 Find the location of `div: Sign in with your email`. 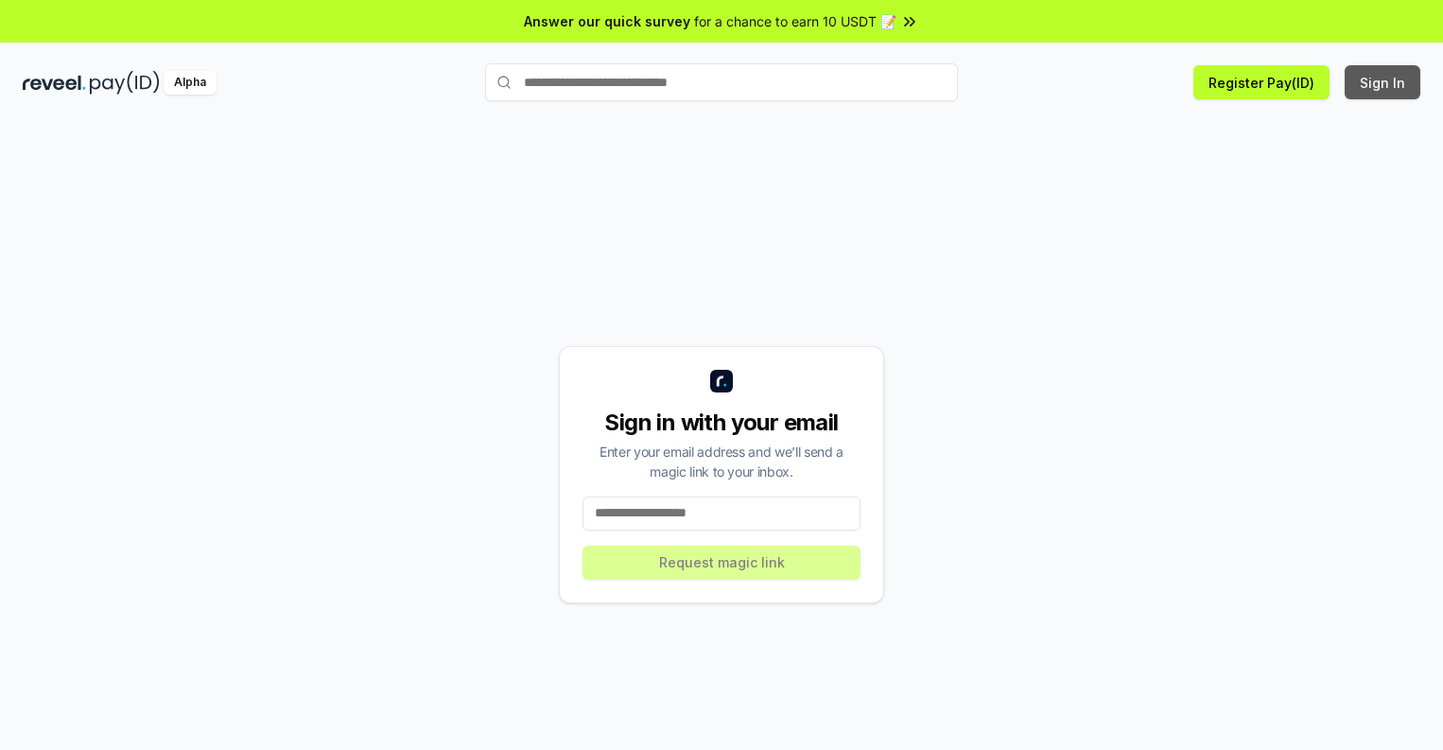

div: Sign in with your email is located at coordinates (722, 423).